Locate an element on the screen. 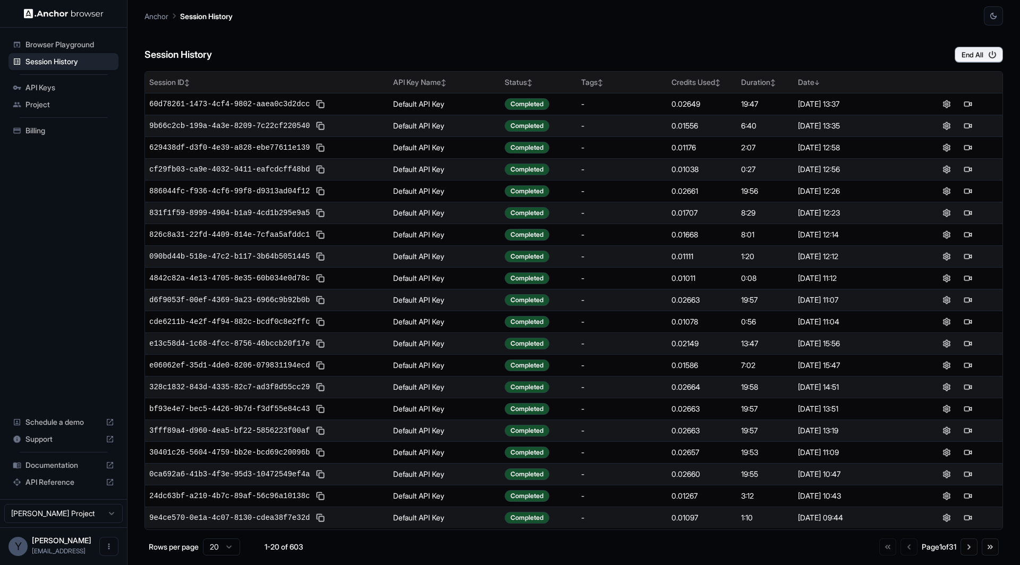 Image resolution: width=1020 pixels, height=565 pixels. div: Date is located at coordinates (853, 82).